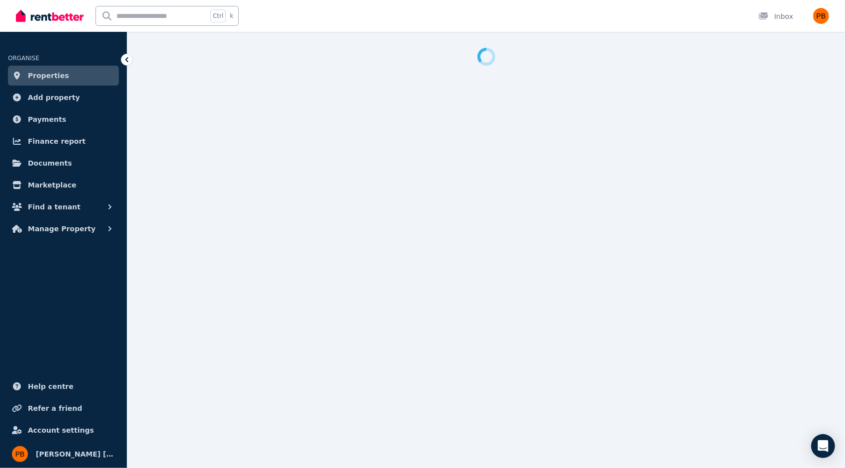 This screenshot has width=845, height=468. I want to click on a: Refer a friend, so click(63, 408).